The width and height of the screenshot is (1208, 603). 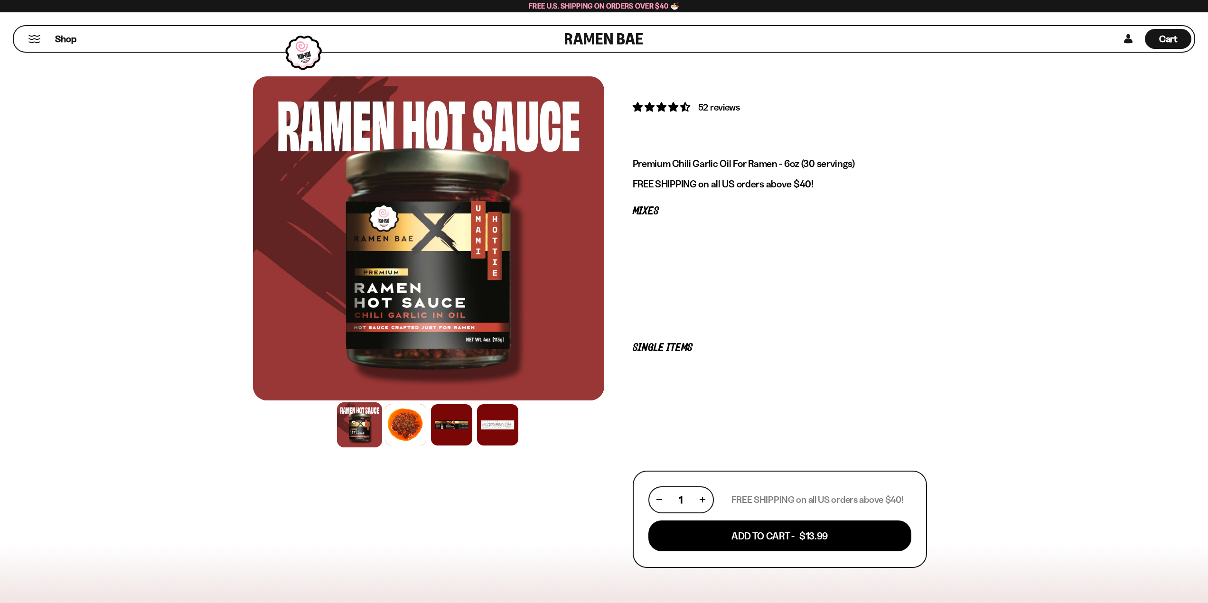 I want to click on a: Shop, so click(x=66, y=39).